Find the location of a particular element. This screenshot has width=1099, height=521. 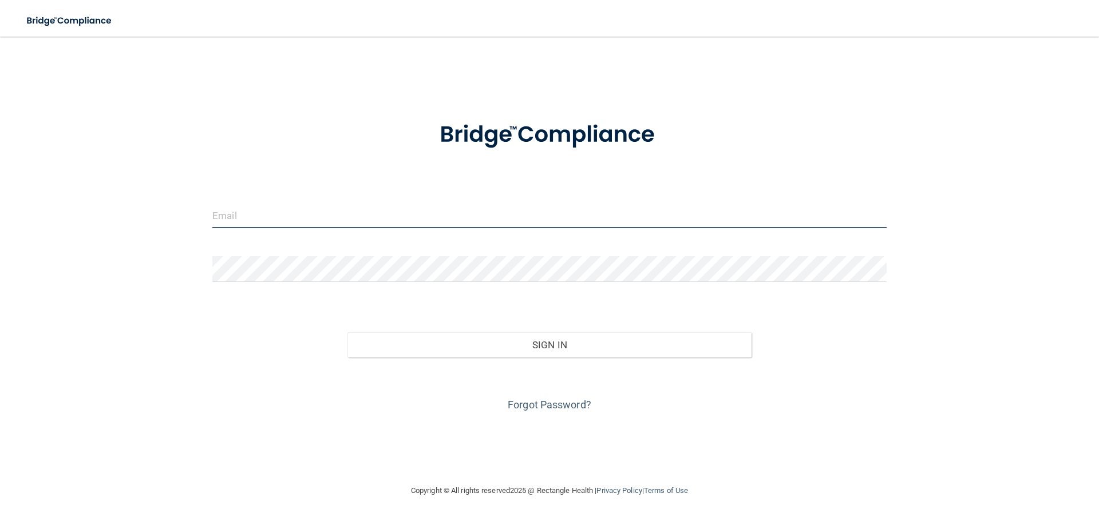

a: Terms of Use is located at coordinates (665, 490).